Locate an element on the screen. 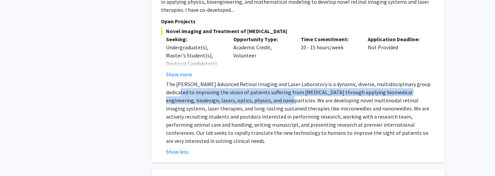 The image size is (495, 176). div: Academic Credit, Volunteer is located at coordinates (262, 57).